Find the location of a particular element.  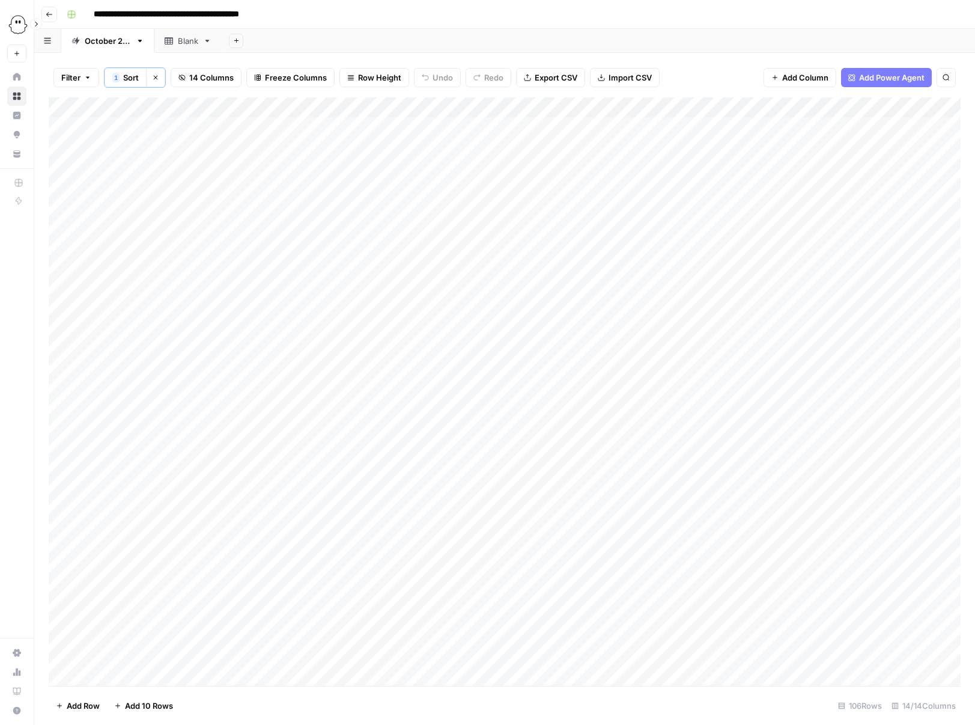

a: Learning Hub is located at coordinates (17, 691).